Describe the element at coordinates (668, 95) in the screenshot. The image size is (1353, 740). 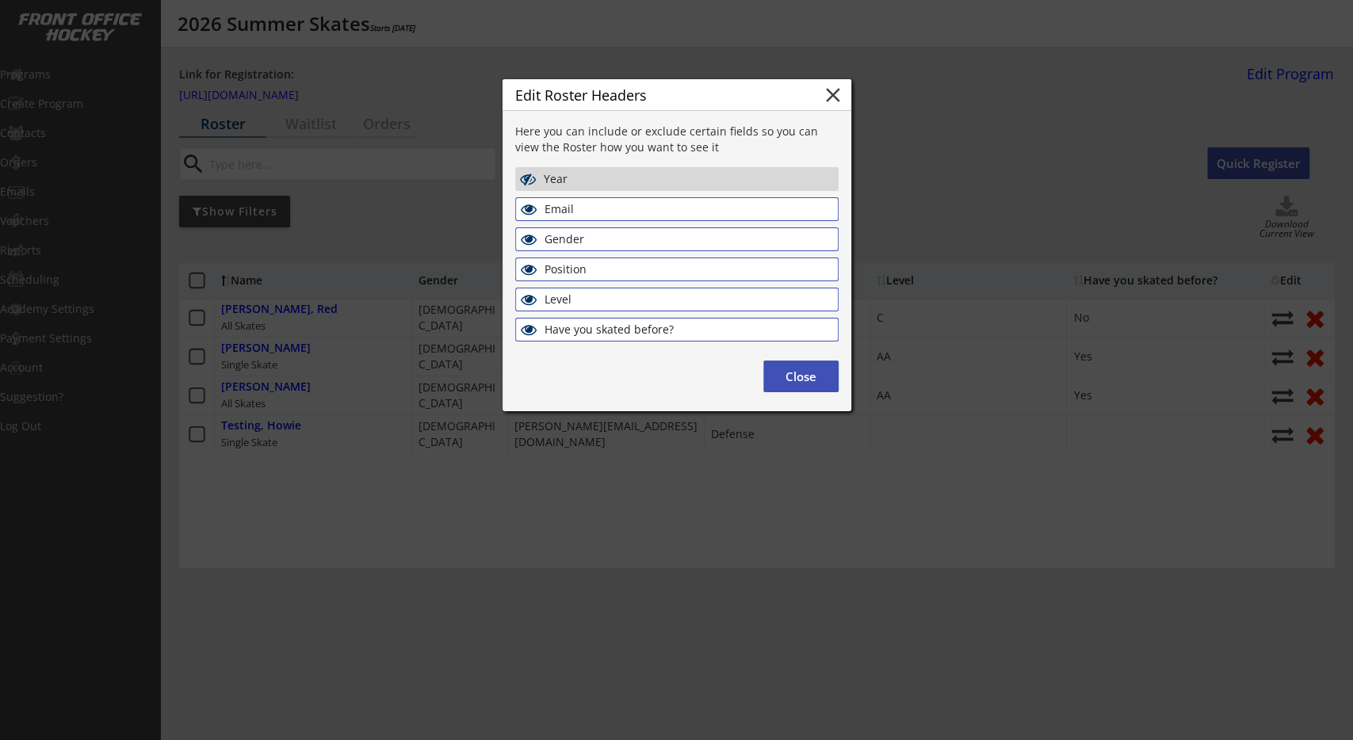
I see `div: Edit Roster Headers` at that location.